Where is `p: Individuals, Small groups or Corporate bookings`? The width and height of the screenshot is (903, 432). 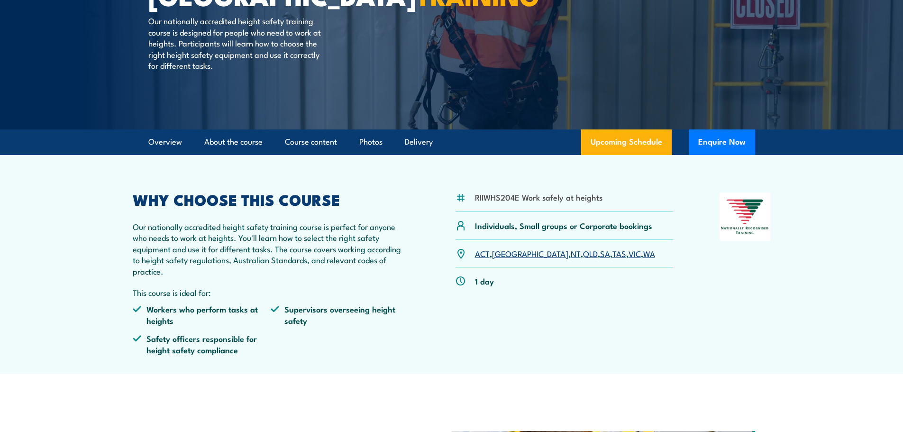
p: Individuals, Small groups or Corporate bookings is located at coordinates (563, 225).